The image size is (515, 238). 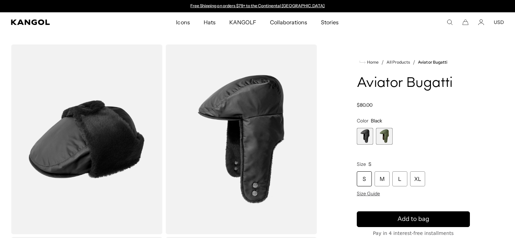 What do you see at coordinates (466, 22) in the screenshot?
I see `button: Cart` at bounding box center [466, 22].